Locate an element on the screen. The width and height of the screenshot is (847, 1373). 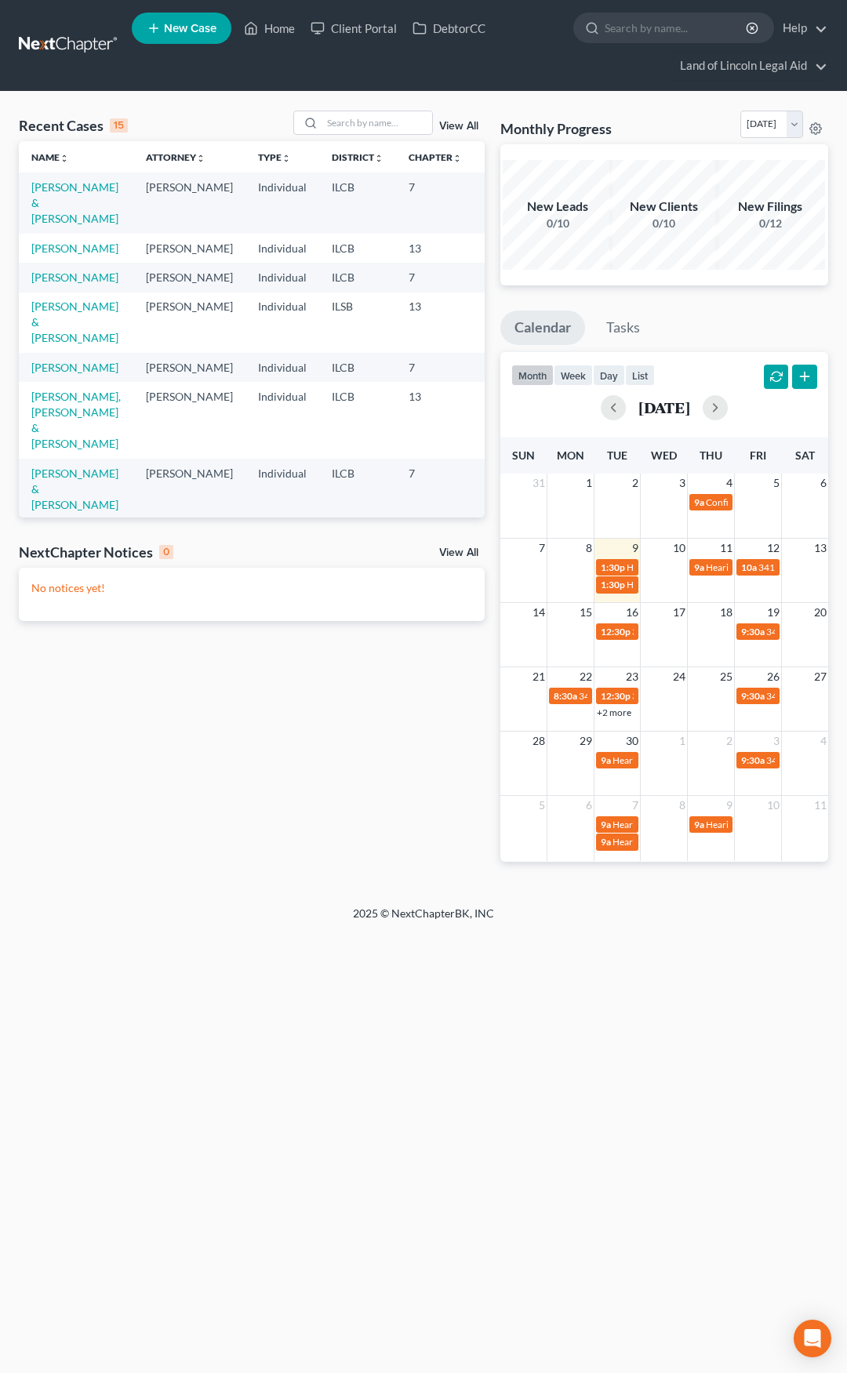
span: 18 is located at coordinates (726, 612).